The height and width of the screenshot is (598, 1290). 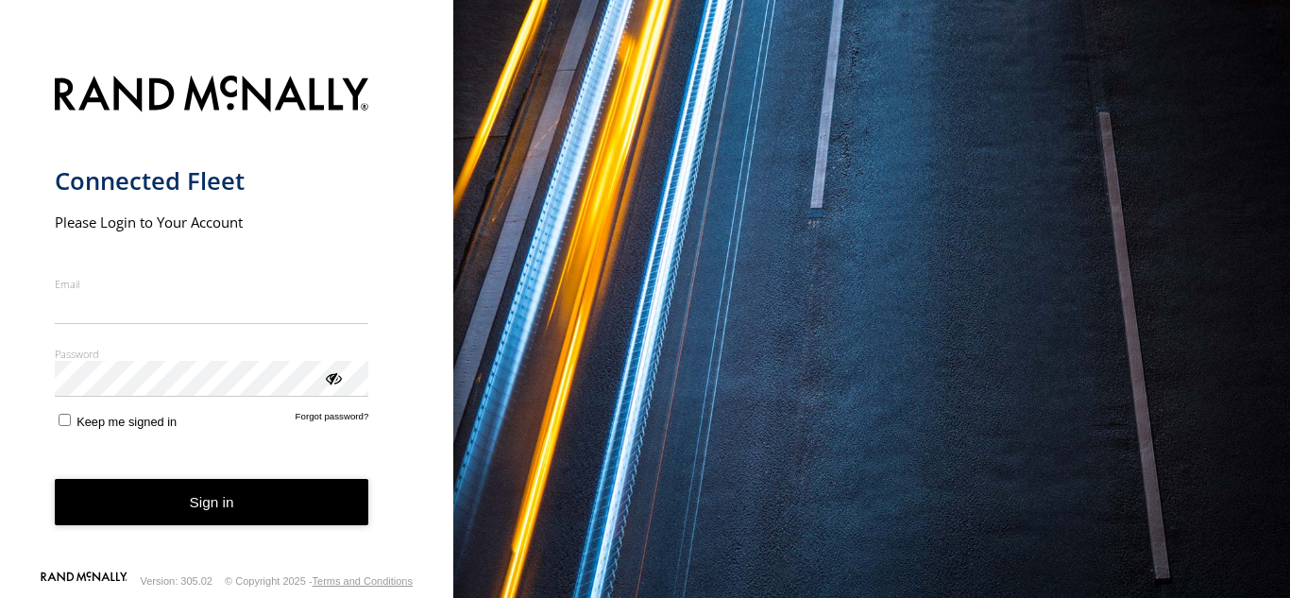 I want to click on h2: Please Login to Your Account, so click(x=212, y=222).